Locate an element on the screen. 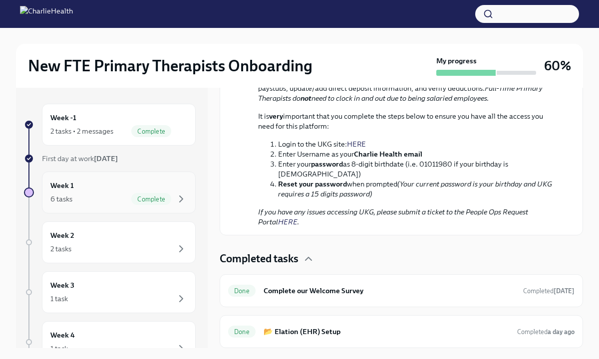  a: Week 22 tasks is located at coordinates (110, 243).